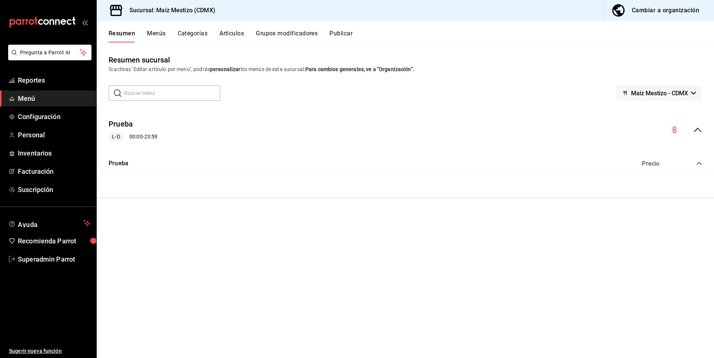  I want to click on span: Reportes, so click(54, 80).